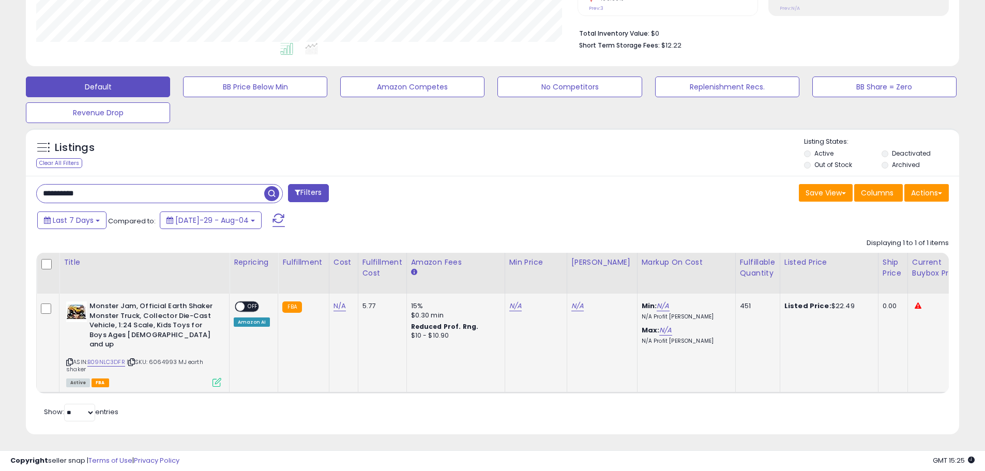 This screenshot has height=471, width=985. What do you see at coordinates (891, 306) in the screenshot?
I see `div: 0.00` at bounding box center [891, 306].